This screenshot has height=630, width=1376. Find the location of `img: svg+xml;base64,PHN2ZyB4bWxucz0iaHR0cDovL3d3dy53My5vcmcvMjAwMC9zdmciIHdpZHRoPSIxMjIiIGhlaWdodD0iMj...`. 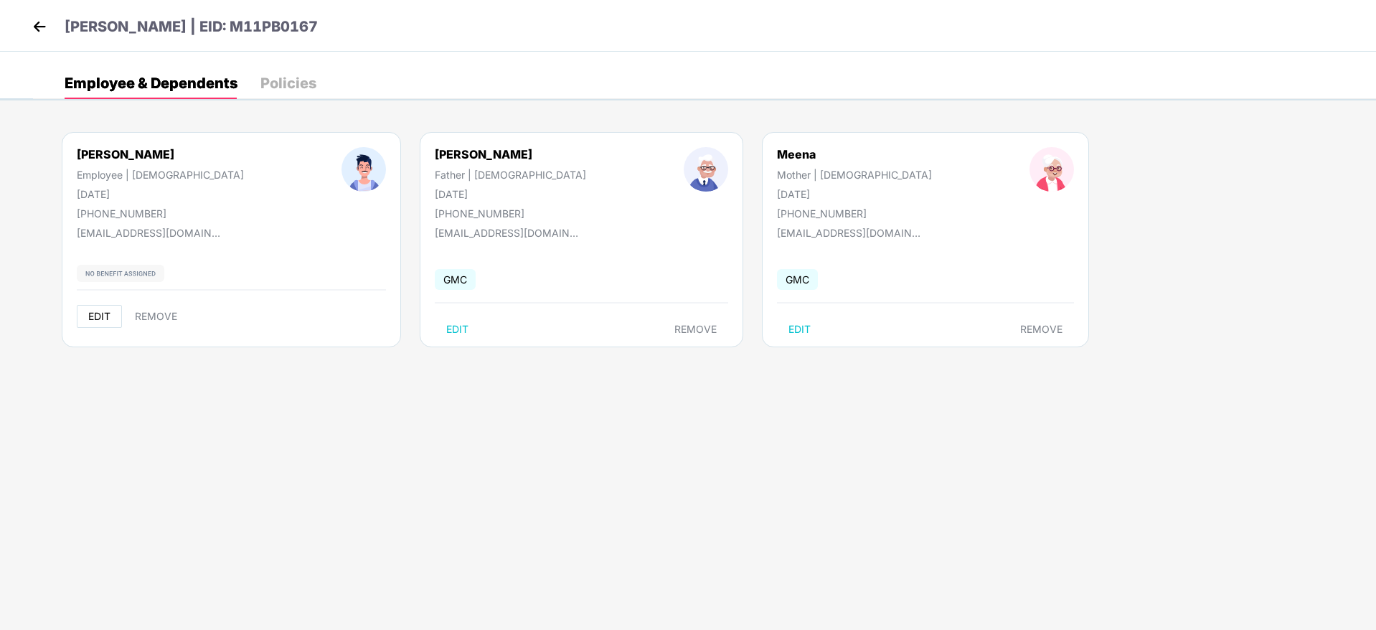

img: svg+xml;base64,PHN2ZyB4bWxucz0iaHR0cDovL3d3dy53My5vcmcvMjAwMC9zdmciIHdpZHRoPSIxMjIiIGhlaWdodD0iMj... is located at coordinates (121, 273).